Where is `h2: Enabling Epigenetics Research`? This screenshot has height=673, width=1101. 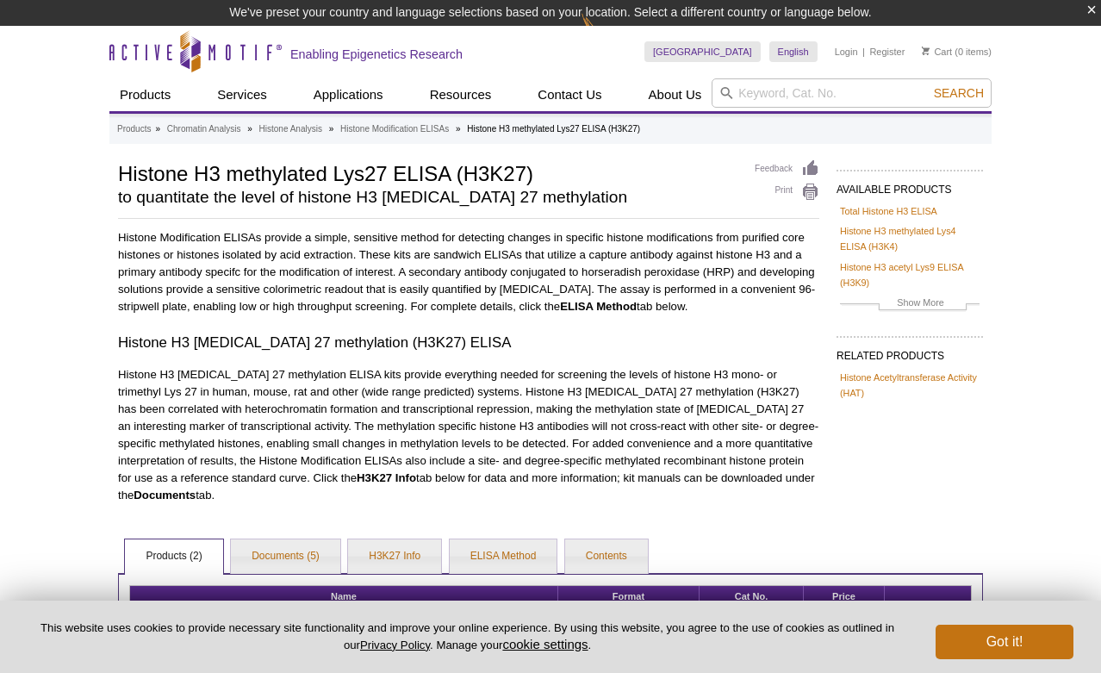 h2: Enabling Epigenetics Research is located at coordinates (376, 54).